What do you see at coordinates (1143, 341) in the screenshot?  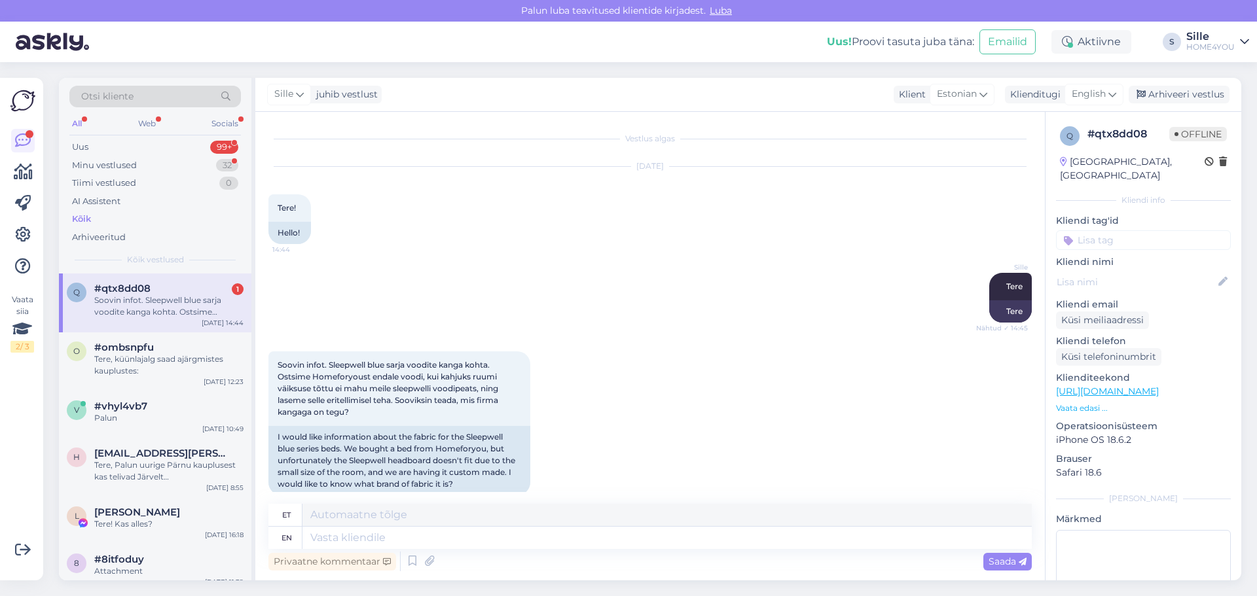 I see `p: Kliendi telefon` at bounding box center [1143, 341].